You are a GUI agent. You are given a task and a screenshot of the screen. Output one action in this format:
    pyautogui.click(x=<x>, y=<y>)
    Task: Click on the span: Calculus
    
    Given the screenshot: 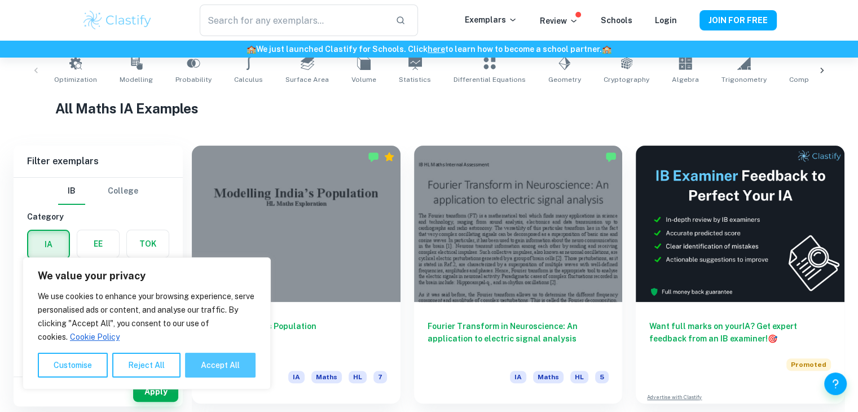 What is the action you would take?
    pyautogui.click(x=248, y=80)
    